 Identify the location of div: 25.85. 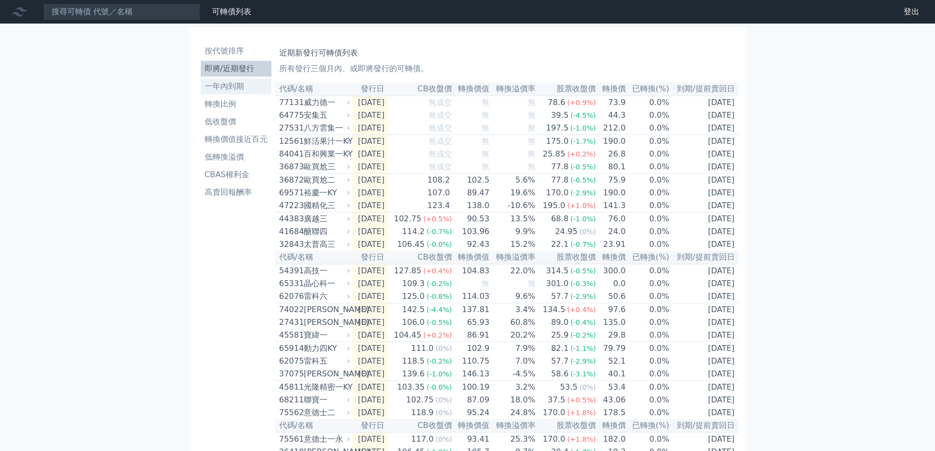
(554, 154).